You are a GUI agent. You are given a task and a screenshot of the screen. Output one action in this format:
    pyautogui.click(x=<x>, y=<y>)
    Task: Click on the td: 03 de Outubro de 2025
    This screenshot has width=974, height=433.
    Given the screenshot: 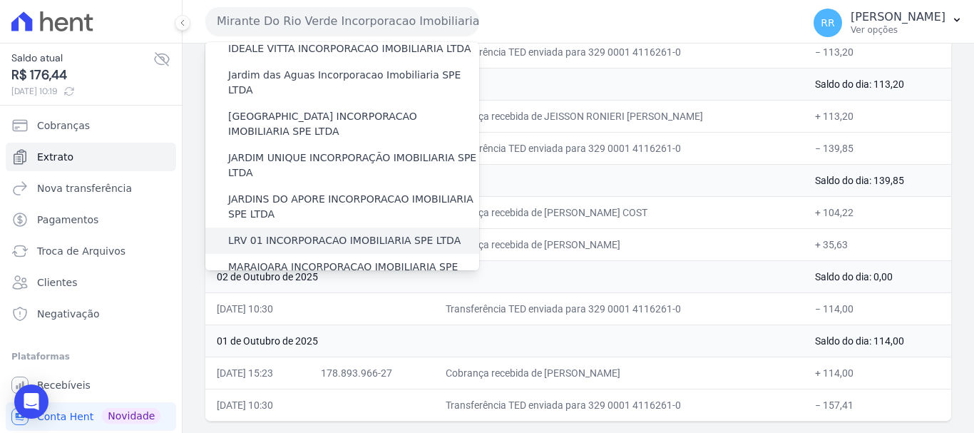 What is the action you would take?
    pyautogui.click(x=504, y=180)
    